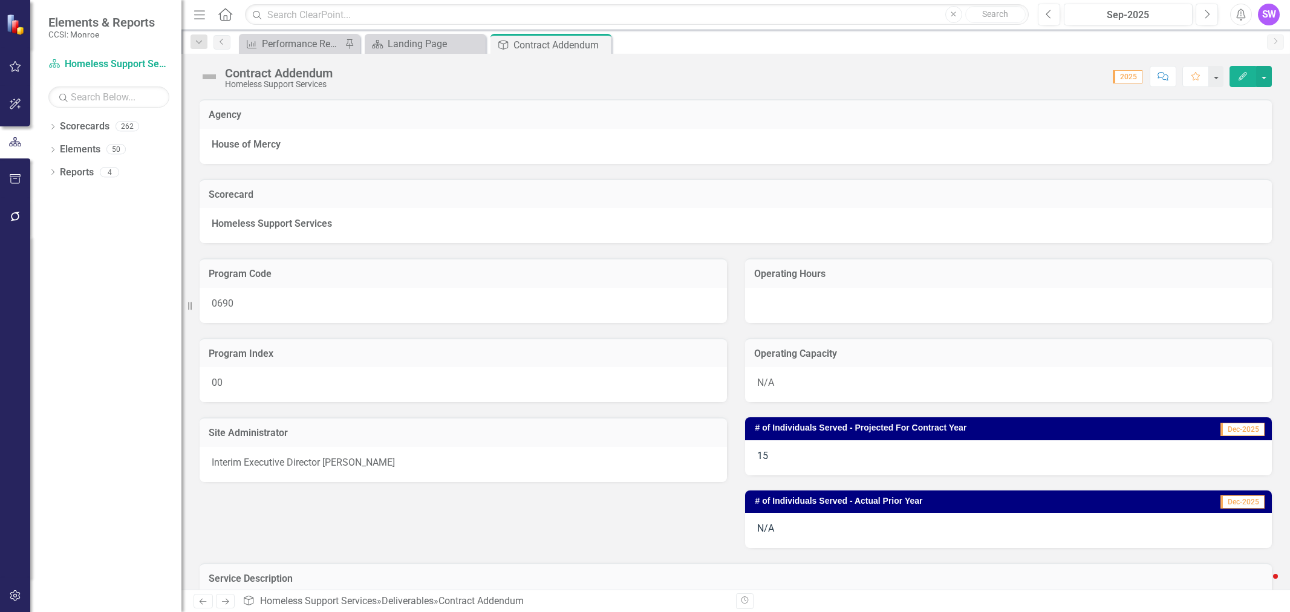 The image size is (1290, 612). What do you see at coordinates (302, 44) in the screenshot?
I see `div: Performance Report` at bounding box center [302, 44].